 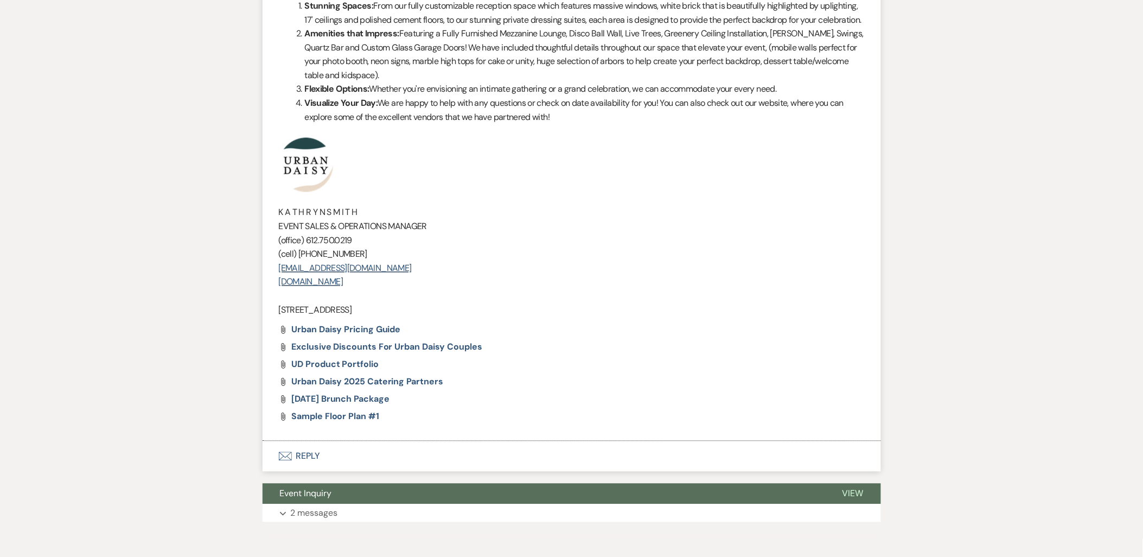 I want to click on button: 2 messages, so click(x=572, y=513).